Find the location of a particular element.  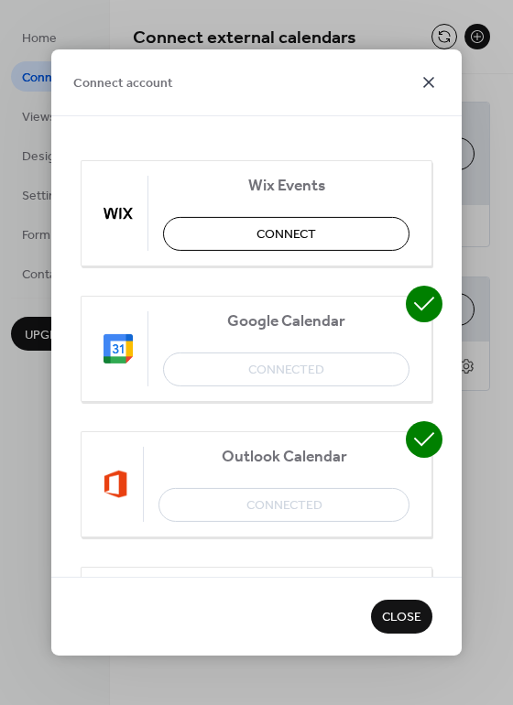

img: google is located at coordinates (118, 349).